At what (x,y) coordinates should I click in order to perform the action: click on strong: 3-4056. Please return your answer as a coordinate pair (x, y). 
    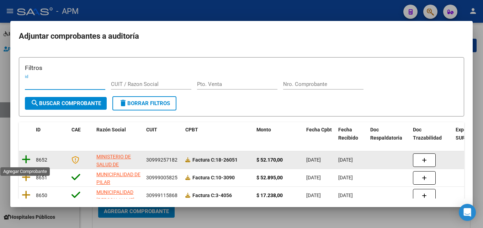
    Looking at the image, I should click on (212, 196).